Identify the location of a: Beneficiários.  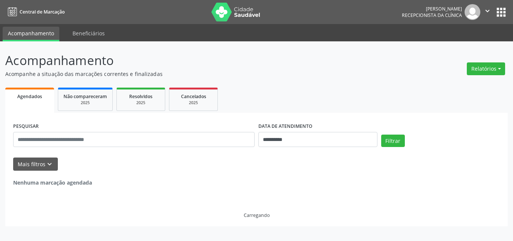
(89, 33).